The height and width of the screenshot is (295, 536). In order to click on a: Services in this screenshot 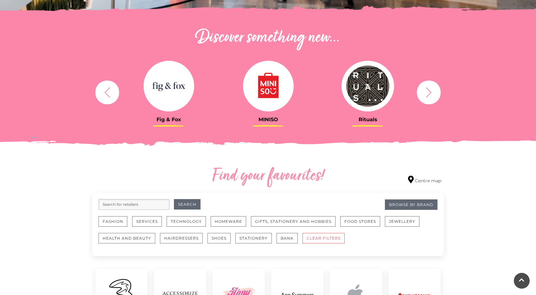, I will do `click(149, 225)`.